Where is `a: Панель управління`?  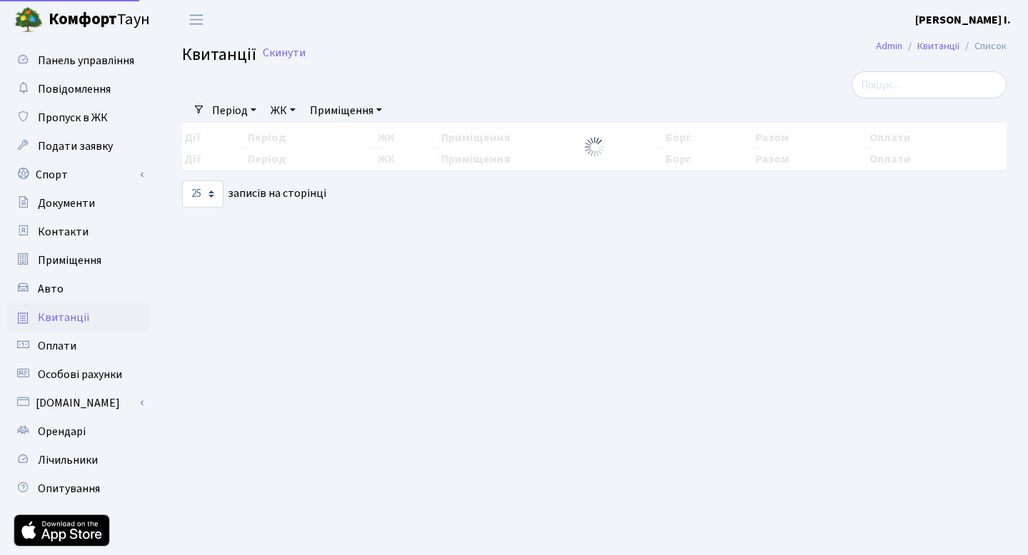 a: Панель управління is located at coordinates (79, 61).